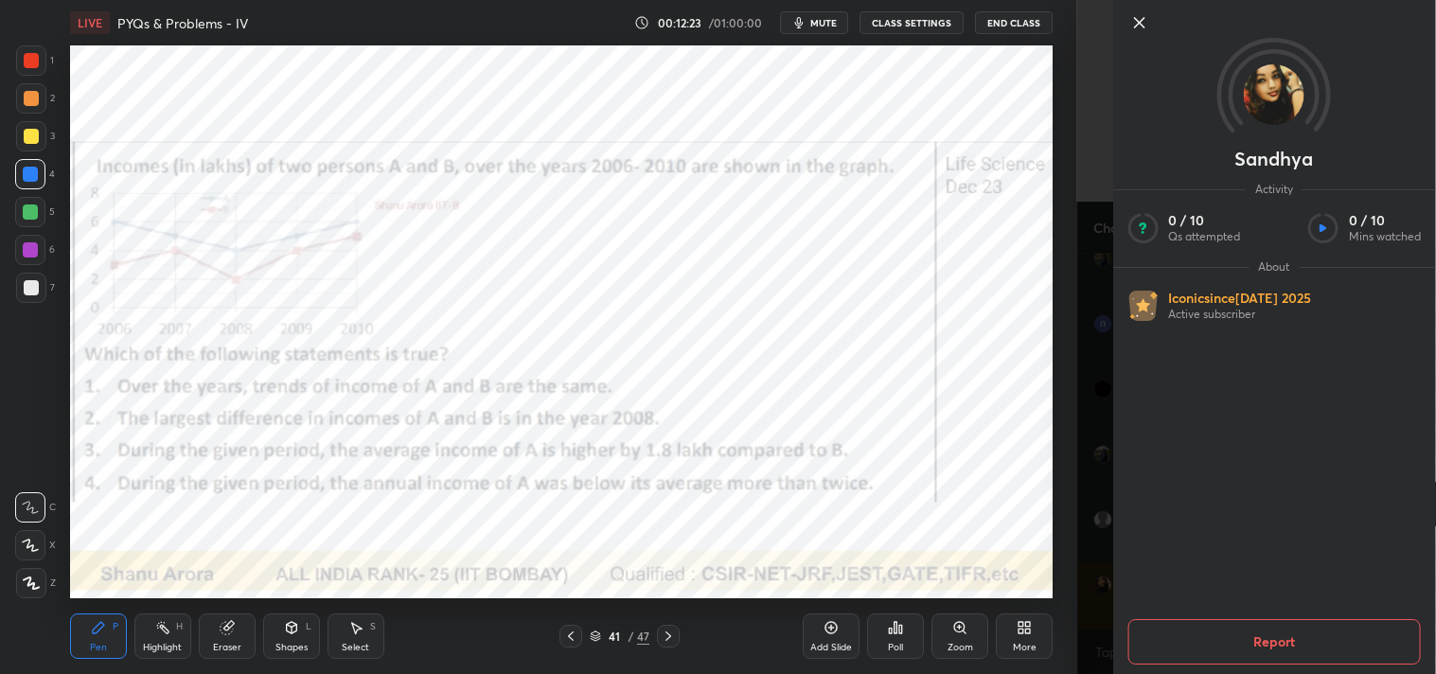 This screenshot has height=674, width=1436. Describe the element at coordinates (373, 627) in the screenshot. I see `div: S` at that location.